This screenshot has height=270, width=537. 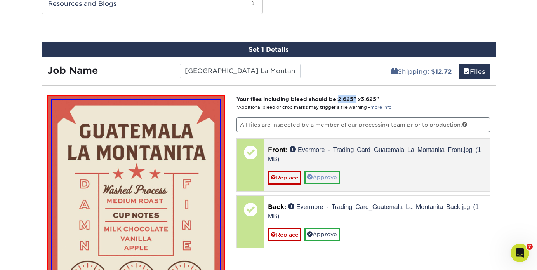 I want to click on strong: Job Name, so click(x=73, y=70).